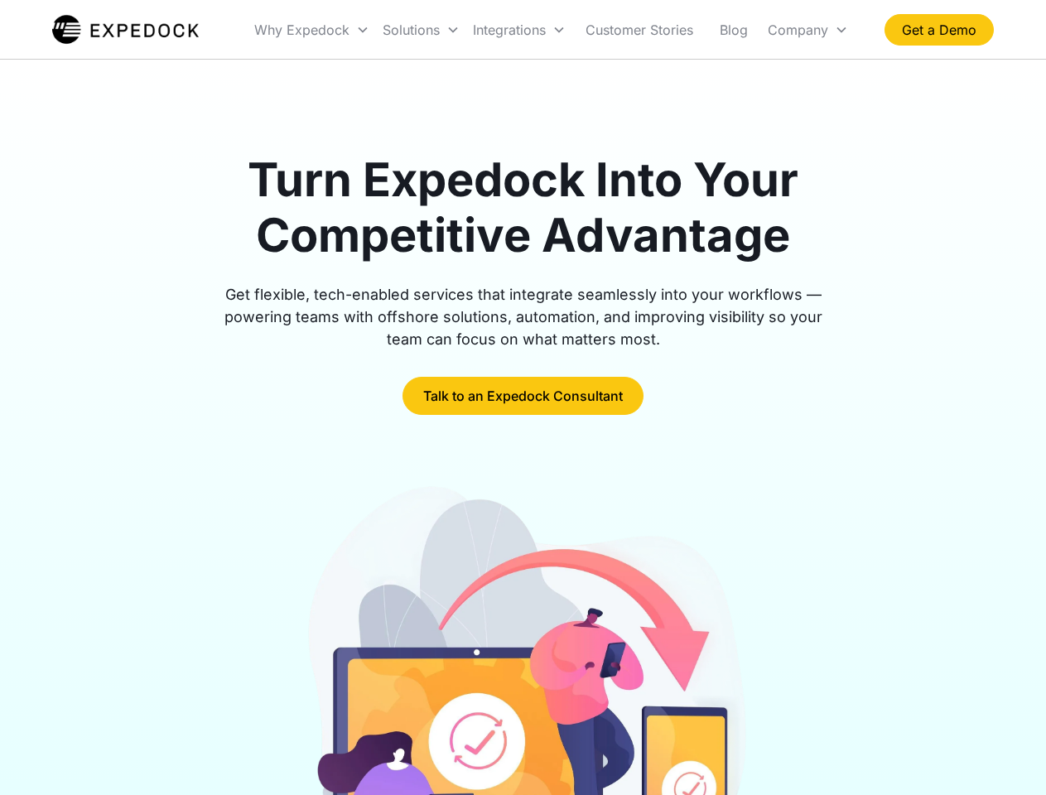  I want to click on h1: Turn Expedock Into Your Competitive Advantage, so click(523, 208).